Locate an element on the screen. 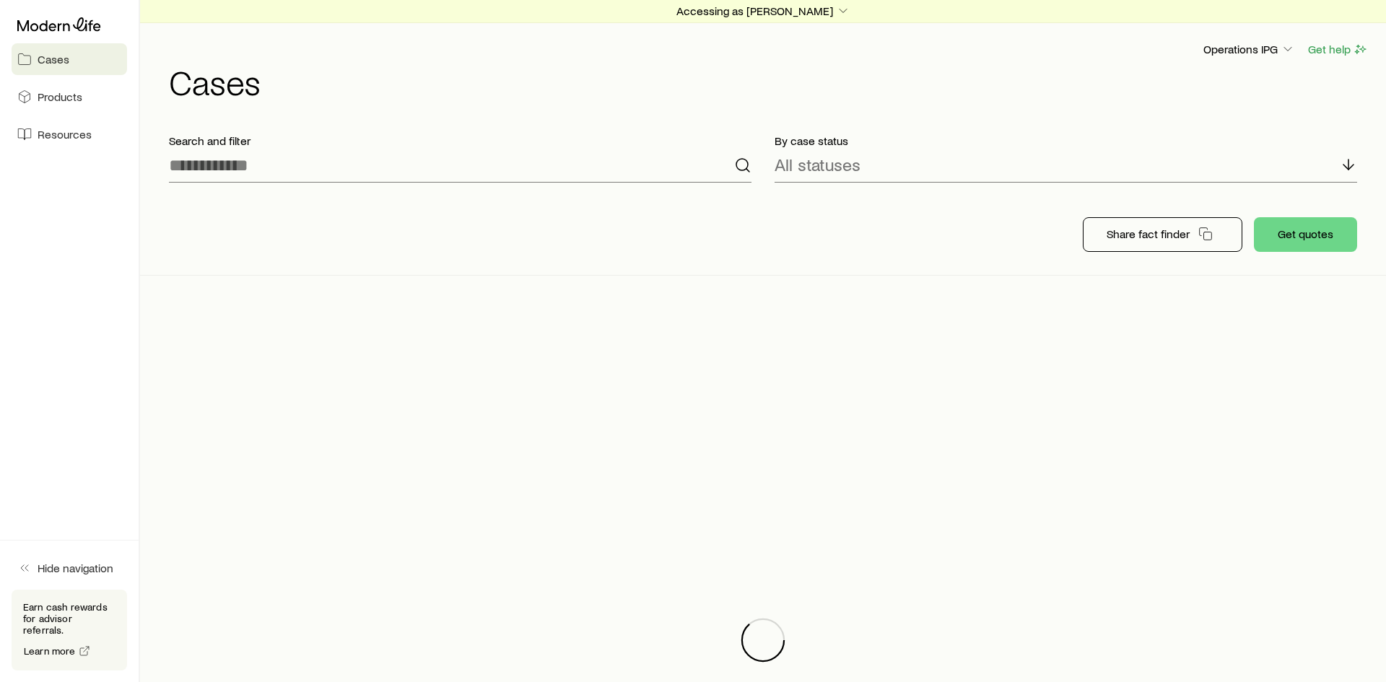 The height and width of the screenshot is (682, 1386). a: Resources is located at coordinates (69, 134).